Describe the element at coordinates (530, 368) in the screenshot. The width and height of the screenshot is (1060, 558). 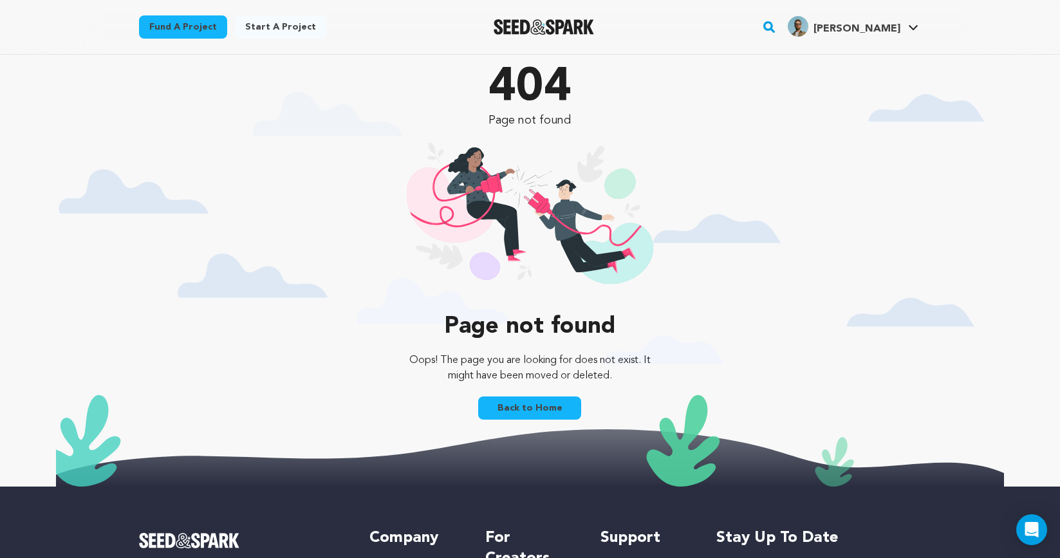
I see `p: Oops! The page you are looking for does not exist. It might have been moved or deleted.` at that location.